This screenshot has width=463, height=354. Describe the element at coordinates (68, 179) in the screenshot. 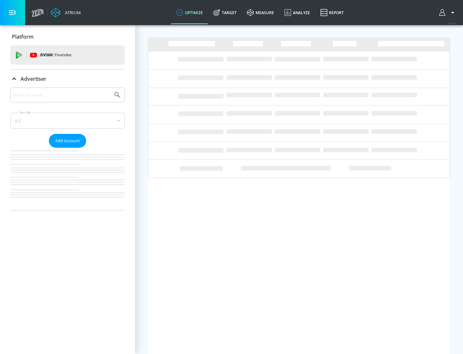

I see `nav: list of Advertiser` at that location.